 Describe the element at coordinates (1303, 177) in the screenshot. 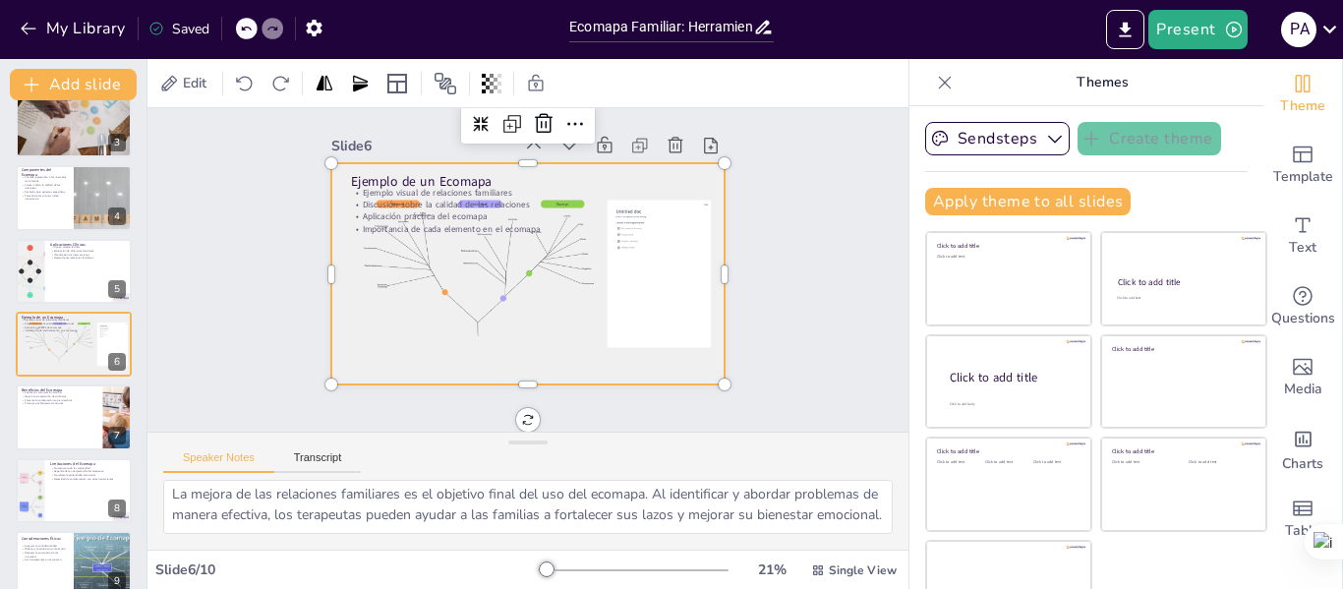

I see `span: Template` at that location.